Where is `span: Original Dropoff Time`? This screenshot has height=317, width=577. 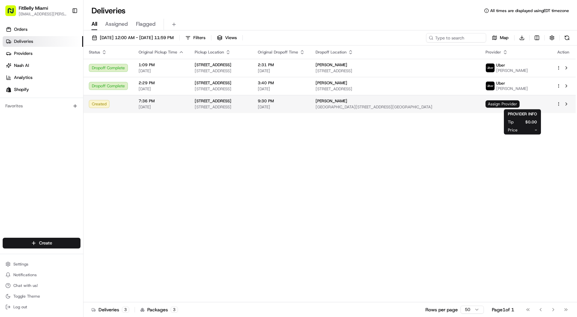 span: Original Dropoff Time is located at coordinates (278, 52).